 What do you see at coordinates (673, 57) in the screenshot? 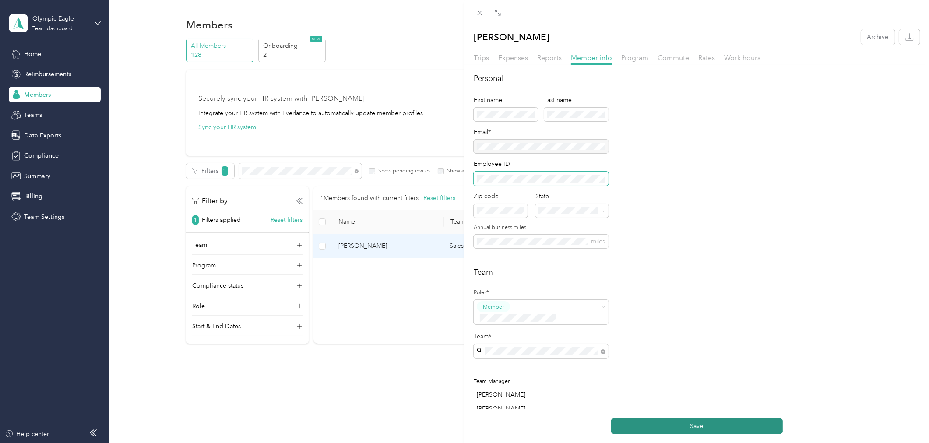
I see `span: Commute` at bounding box center [673, 57].